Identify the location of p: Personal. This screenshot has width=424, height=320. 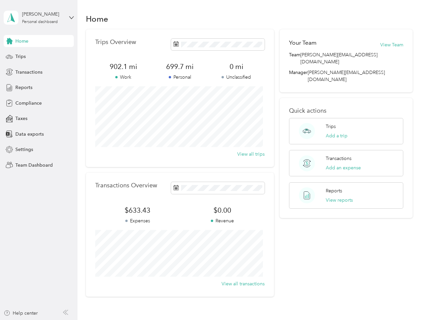
(180, 77).